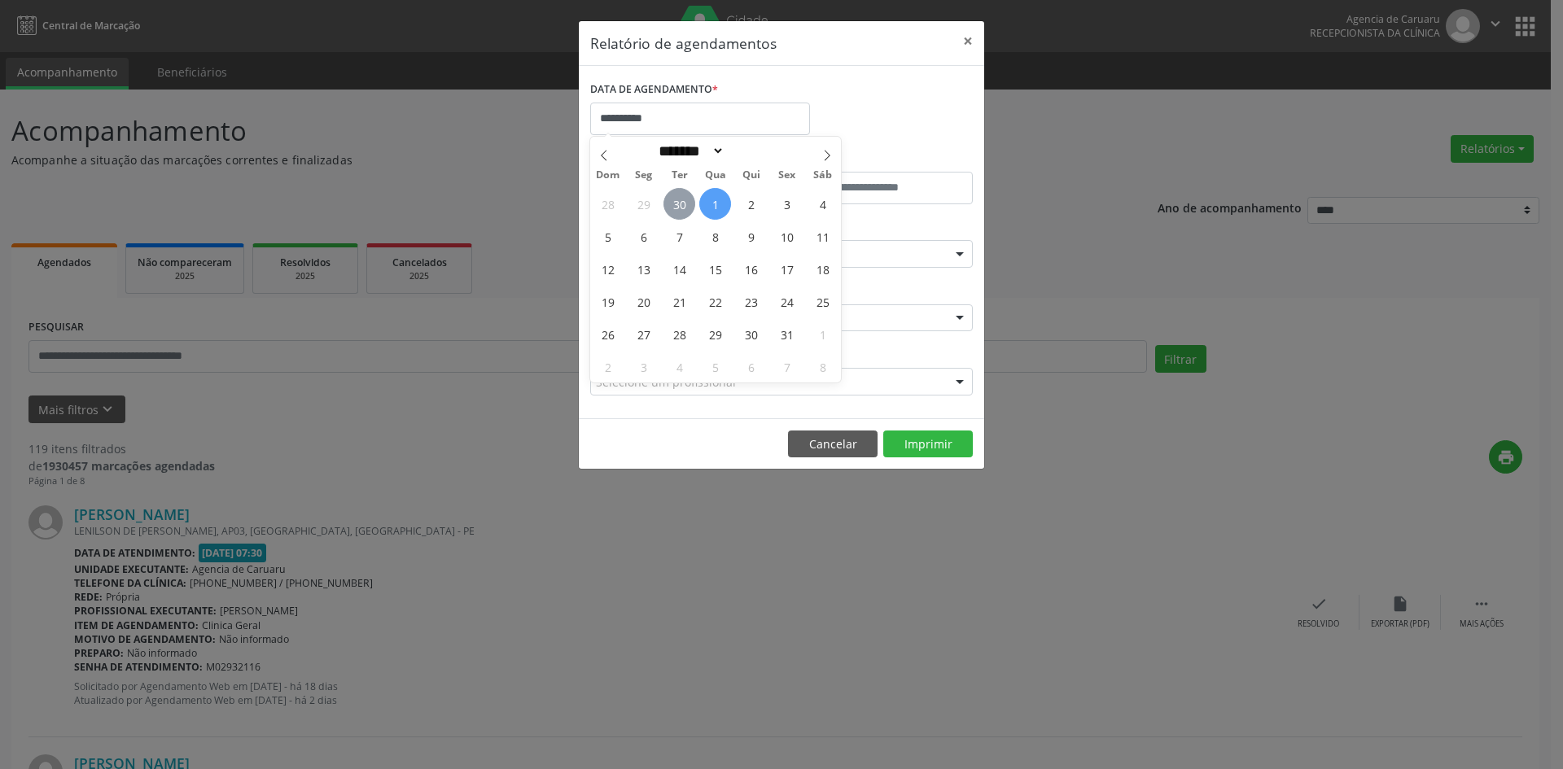 The height and width of the screenshot is (769, 1563). I want to click on button: Close, so click(968, 41).